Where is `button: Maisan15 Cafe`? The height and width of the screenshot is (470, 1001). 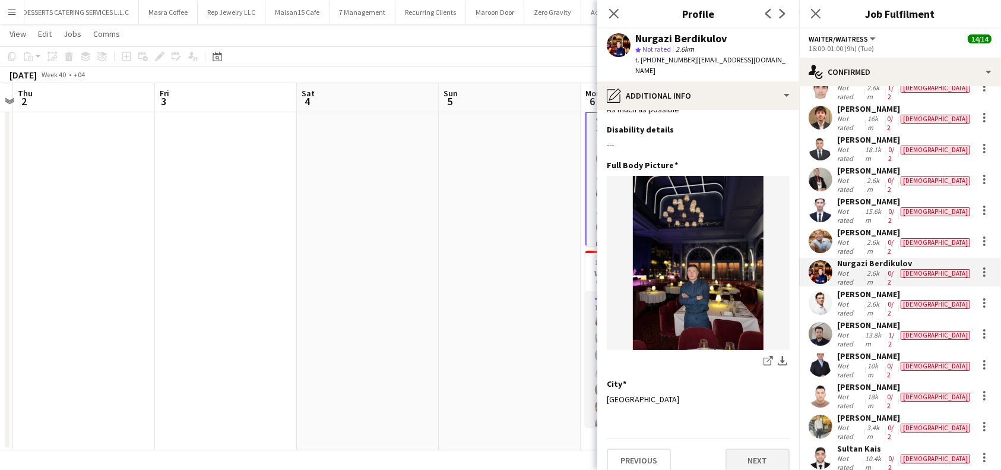
button: Maisan15 Cafe is located at coordinates (297, 12).